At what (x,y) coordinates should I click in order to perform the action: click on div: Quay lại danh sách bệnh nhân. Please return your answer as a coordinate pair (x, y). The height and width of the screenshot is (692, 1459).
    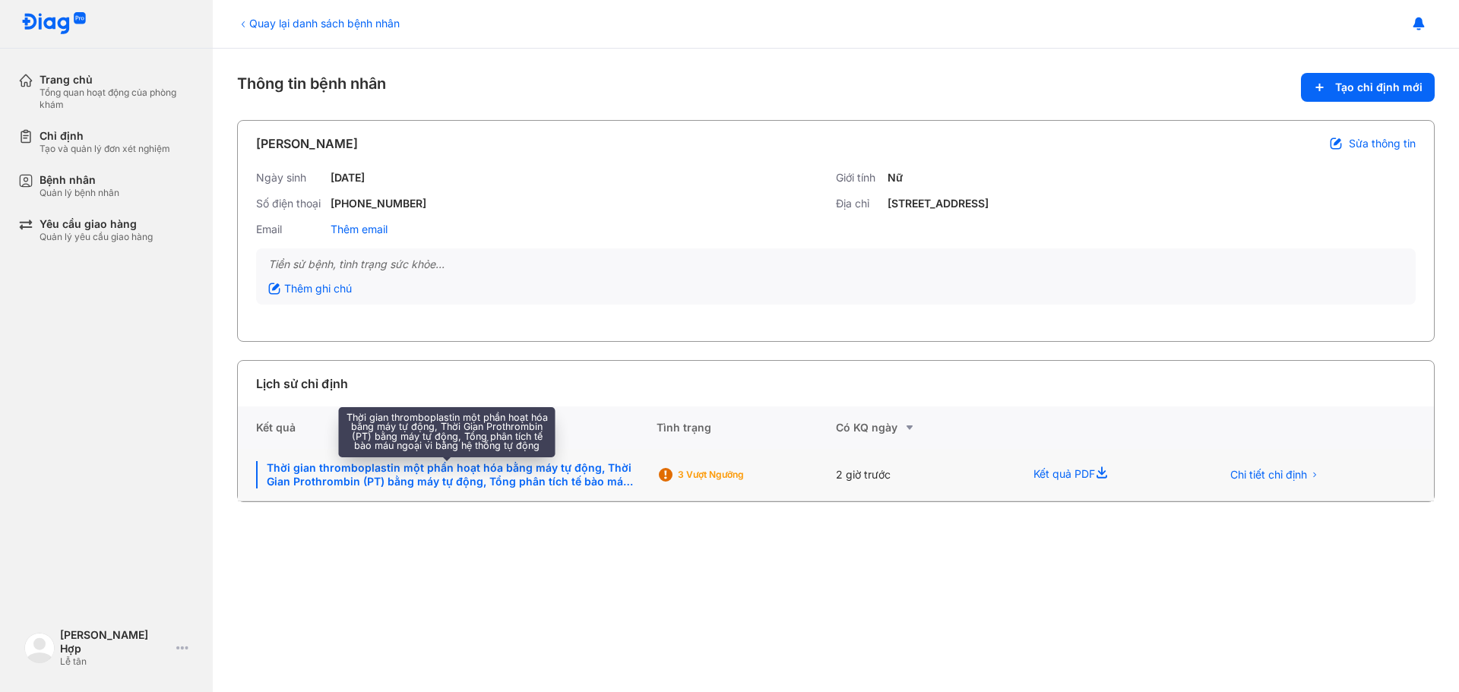
    Looking at the image, I should click on (318, 23).